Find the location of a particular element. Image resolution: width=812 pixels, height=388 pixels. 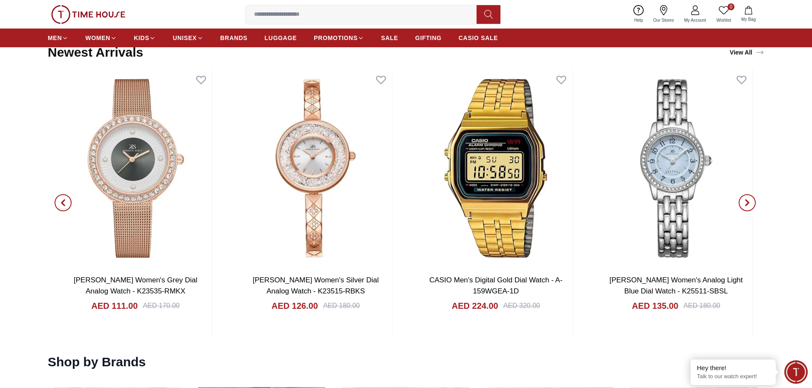

a: WOMEN is located at coordinates (101, 38).